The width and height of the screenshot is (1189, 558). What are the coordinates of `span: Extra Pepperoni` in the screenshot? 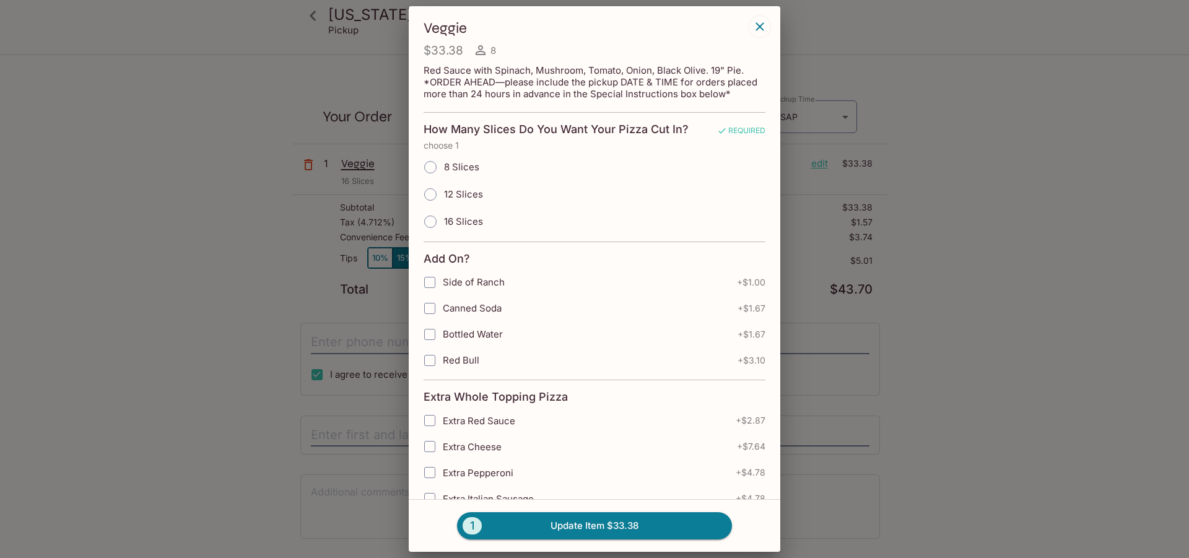 It's located at (478, 472).